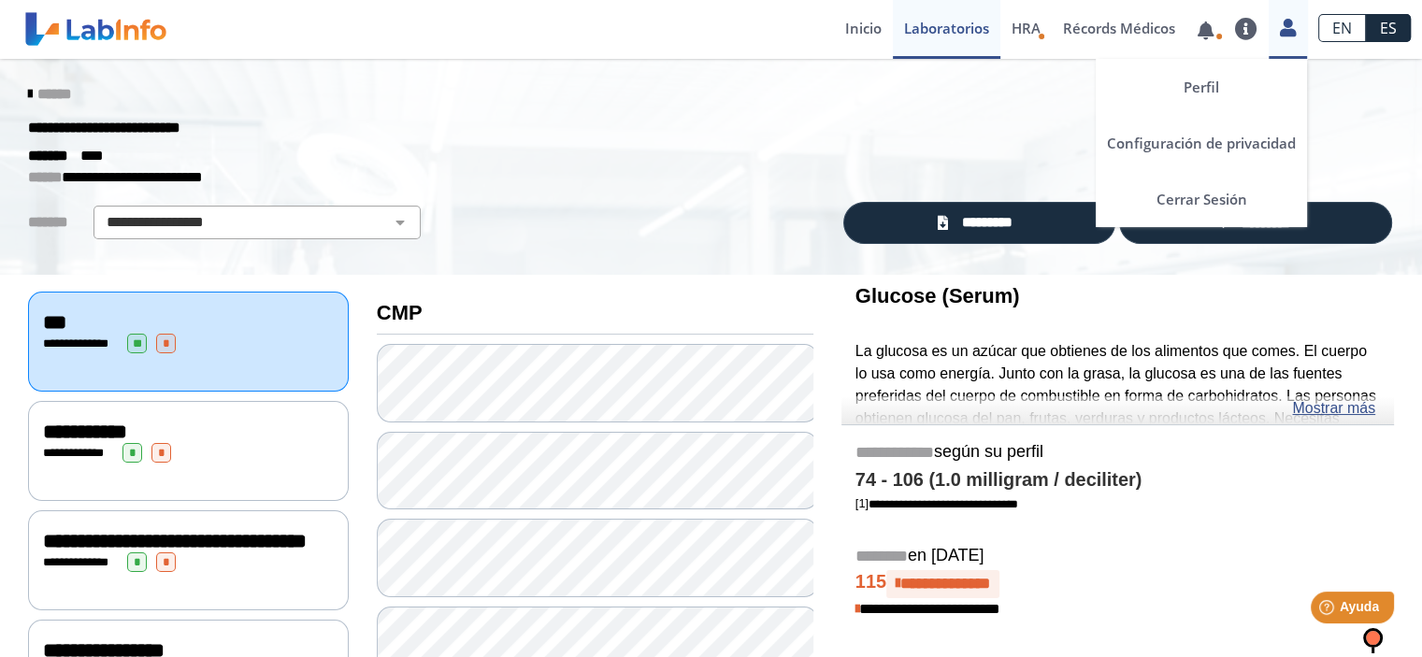  I want to click on a: Cerrar Sesión, so click(1202, 199).